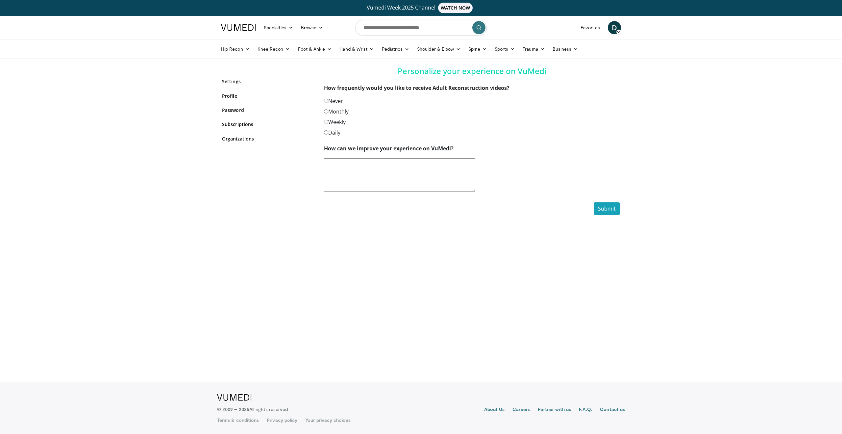 This screenshot has height=434, width=842. What do you see at coordinates (534, 49) in the screenshot?
I see `a: Trauma` at bounding box center [534, 49].